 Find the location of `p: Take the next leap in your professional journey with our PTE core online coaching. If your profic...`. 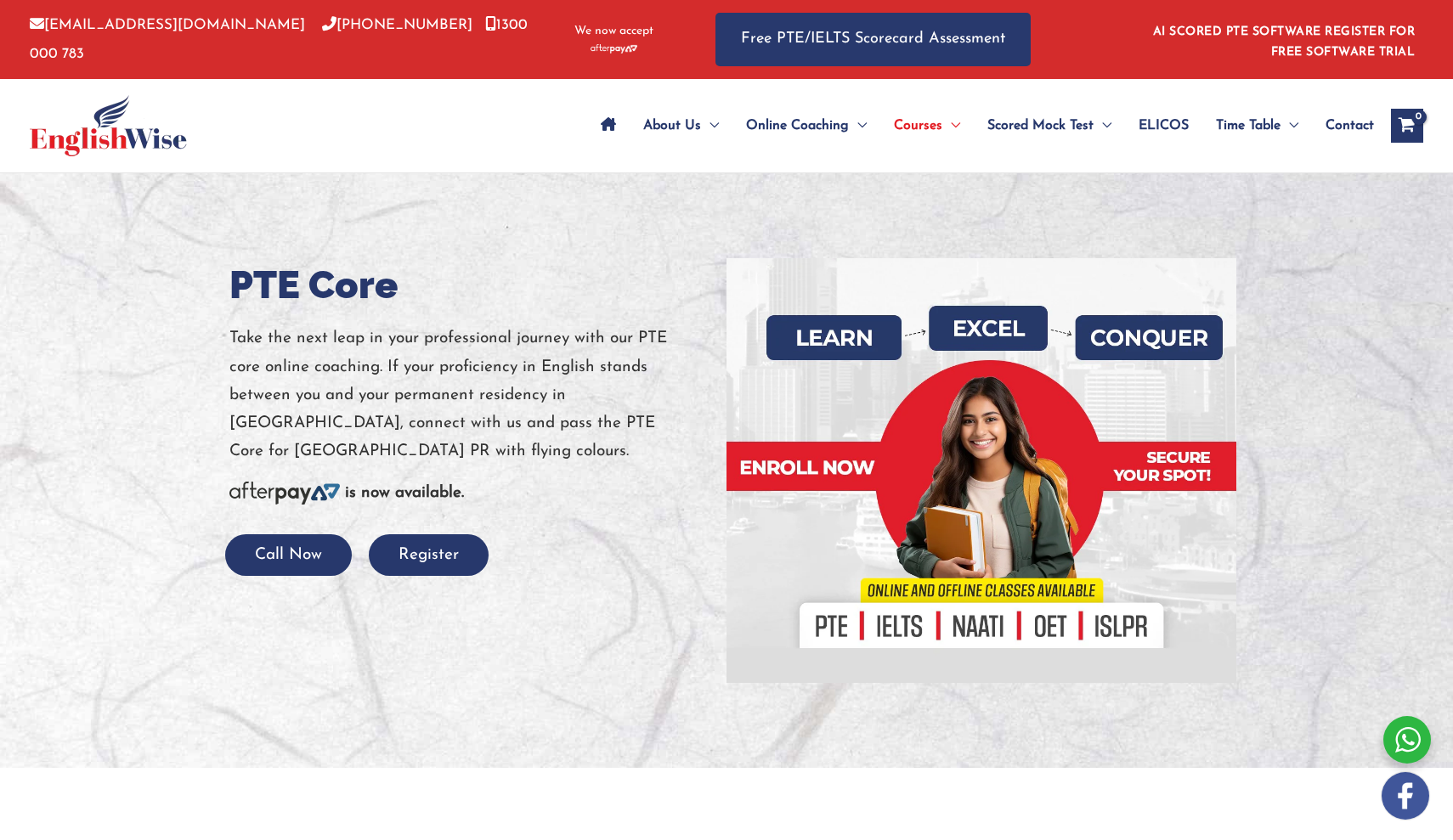

p: Take the next leap in your professional journey with our PTE core online coaching. If your profic... is located at coordinates (472, 395).